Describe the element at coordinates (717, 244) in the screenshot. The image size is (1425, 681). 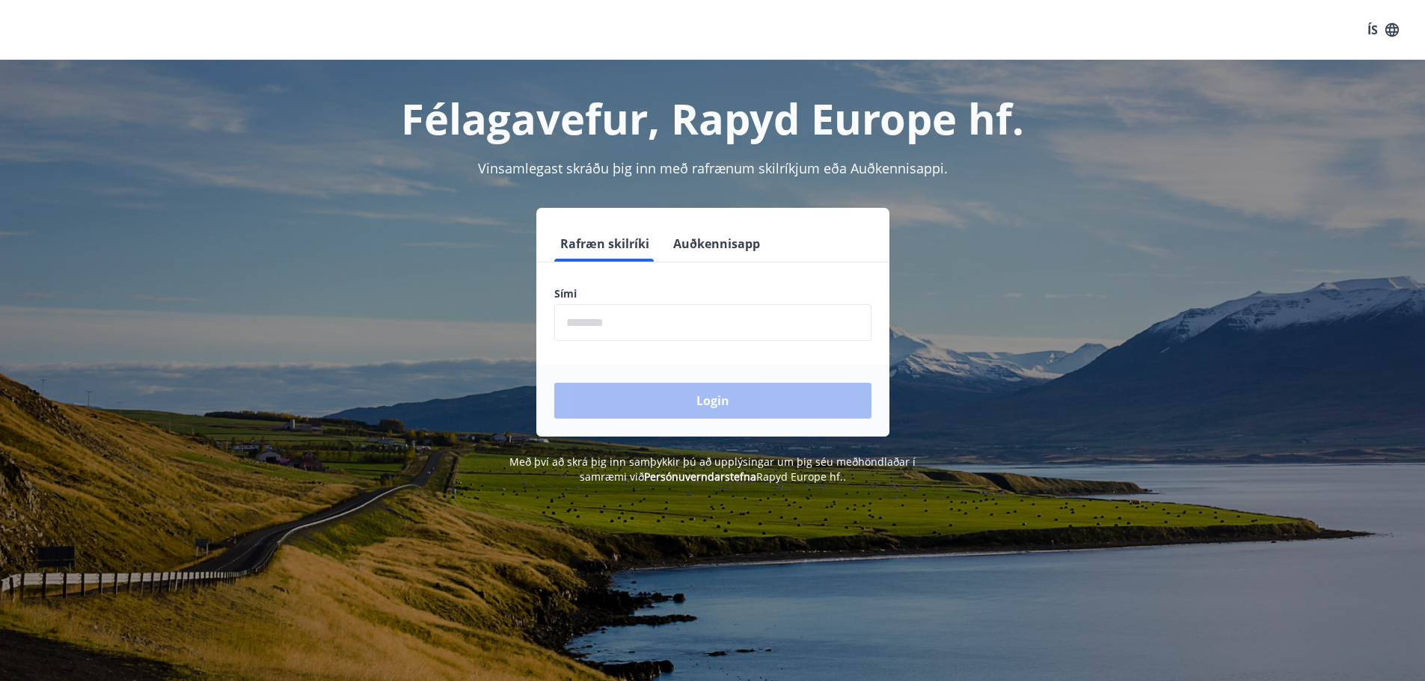
I see `button: Auðkennisapp` at that location.